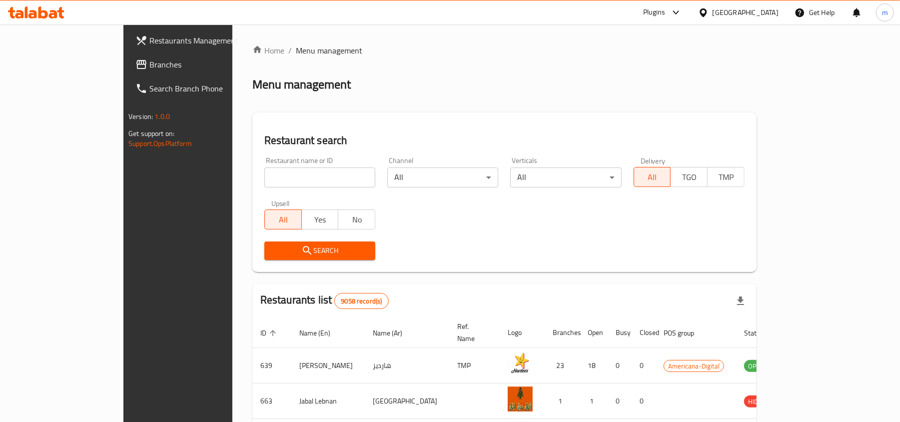  What do you see at coordinates (522, 332) in the screenshot?
I see `th: Logo` at bounding box center [522, 332].